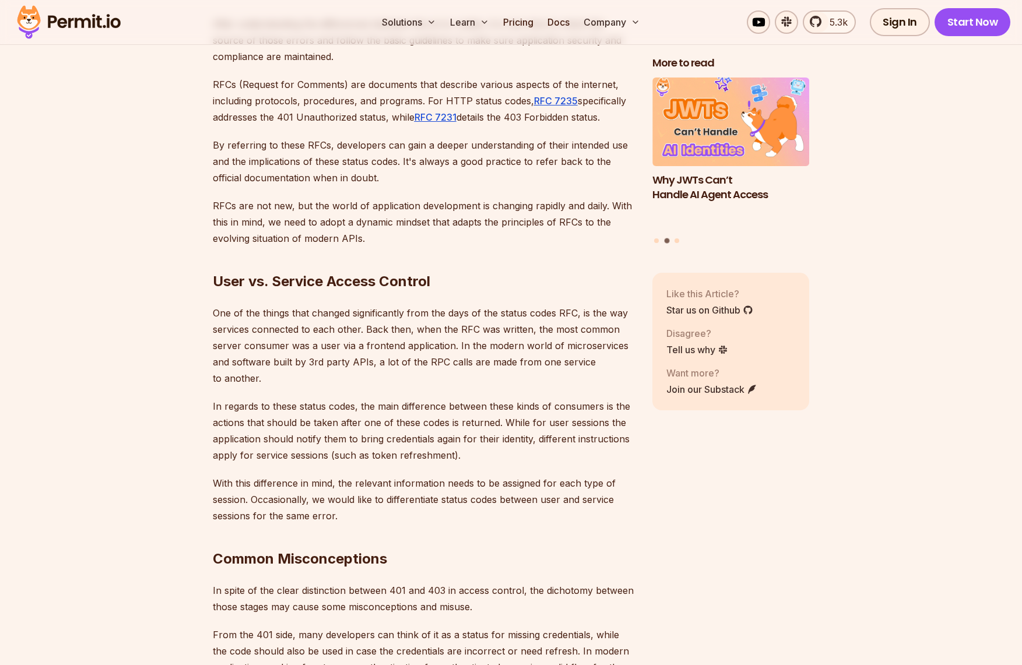 The width and height of the screenshot is (1022, 665). What do you see at coordinates (677, 240) in the screenshot?
I see `button: Go to slide 3` at bounding box center [677, 240].